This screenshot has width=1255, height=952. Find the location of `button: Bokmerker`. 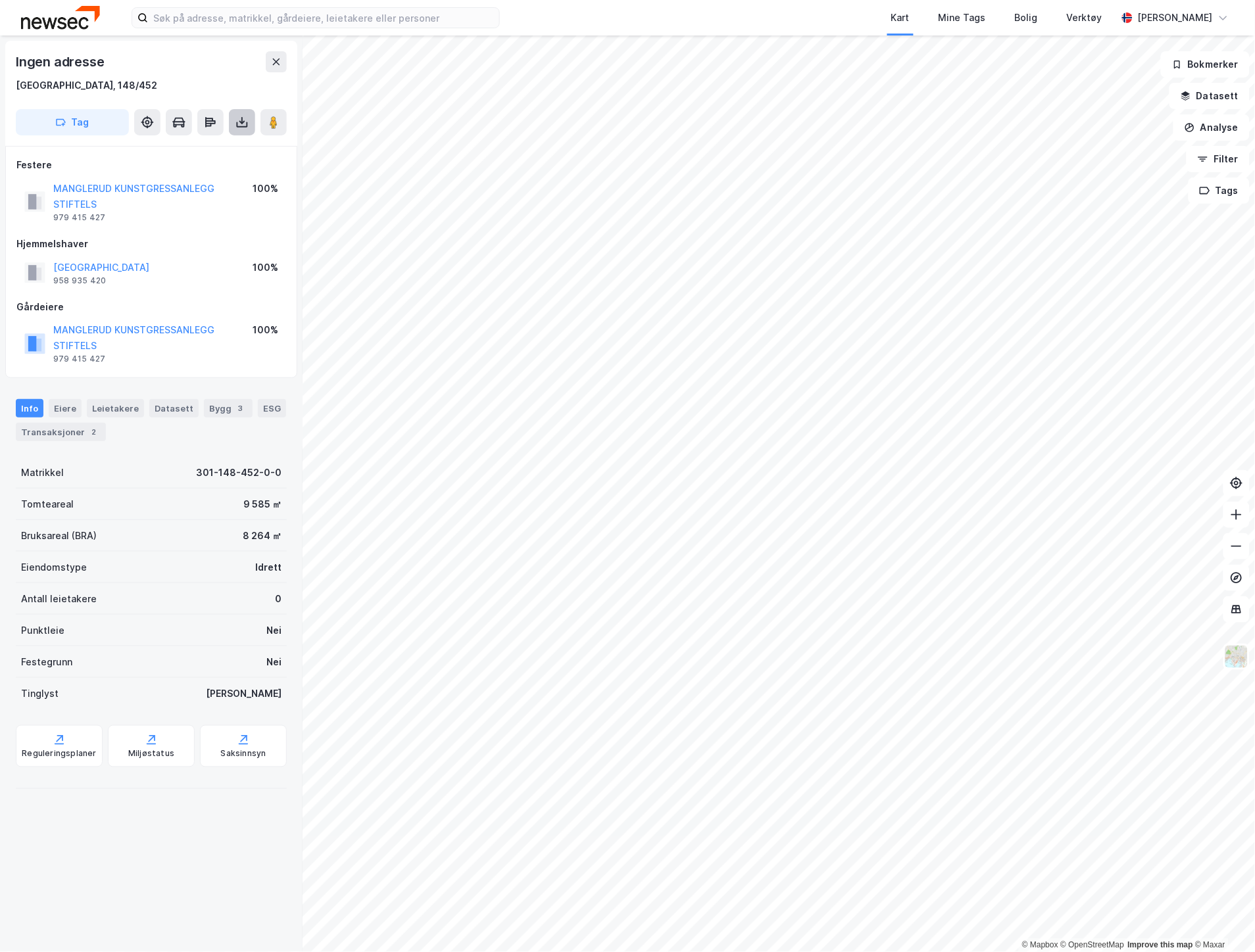

button: Bokmerker is located at coordinates (1205, 64).